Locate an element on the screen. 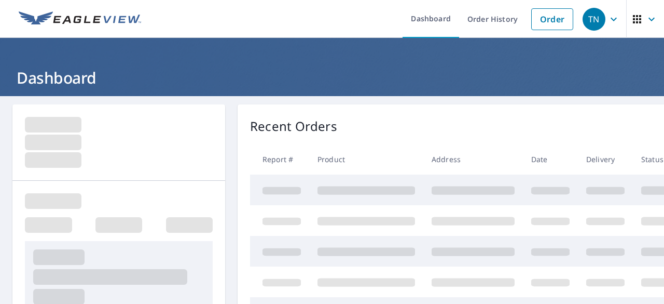 The image size is (664, 304). h1: Dashboard is located at coordinates (332, 77).